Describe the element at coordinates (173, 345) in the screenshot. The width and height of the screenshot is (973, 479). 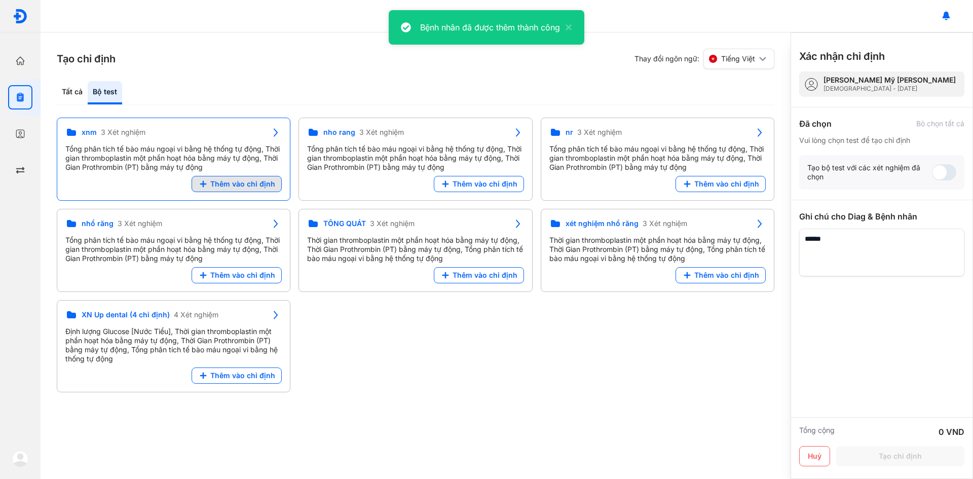
I see `div: Định lượng Glucose [Nước Tiểu], Thời gian thromboplastin một phần hoạt hóa bằng máy tự động, Thời...` at that location.